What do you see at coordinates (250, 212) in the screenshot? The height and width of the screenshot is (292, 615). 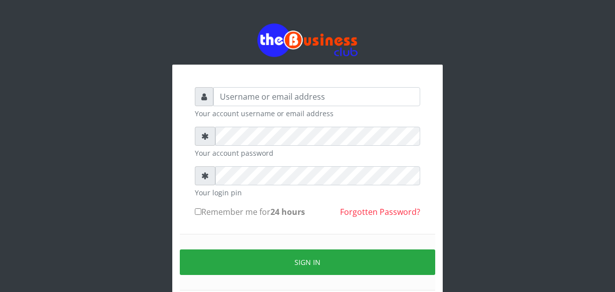 I see `label: Remember me for` at bounding box center [250, 212].